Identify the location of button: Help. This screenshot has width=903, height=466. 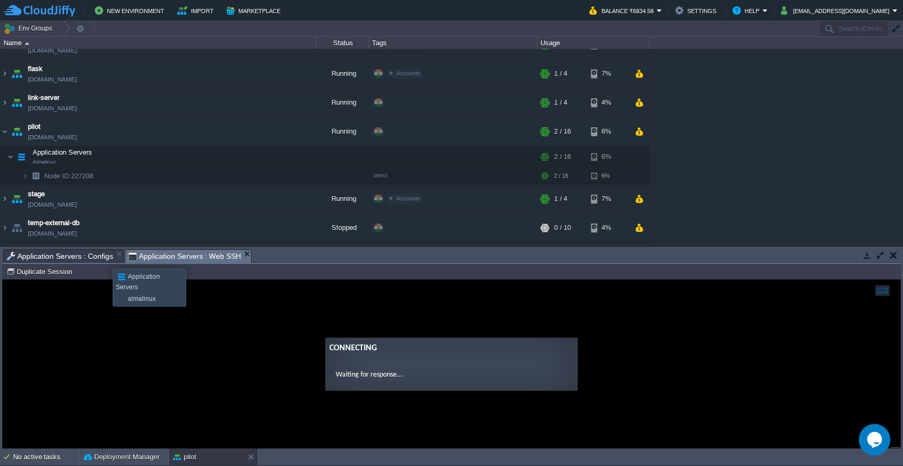
(747, 11).